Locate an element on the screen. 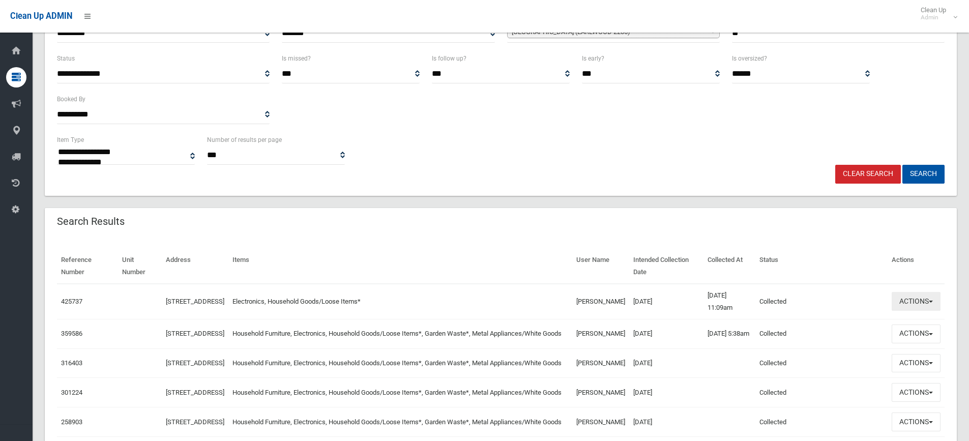 This screenshot has height=441, width=969. th: User Name is located at coordinates (601, 266).